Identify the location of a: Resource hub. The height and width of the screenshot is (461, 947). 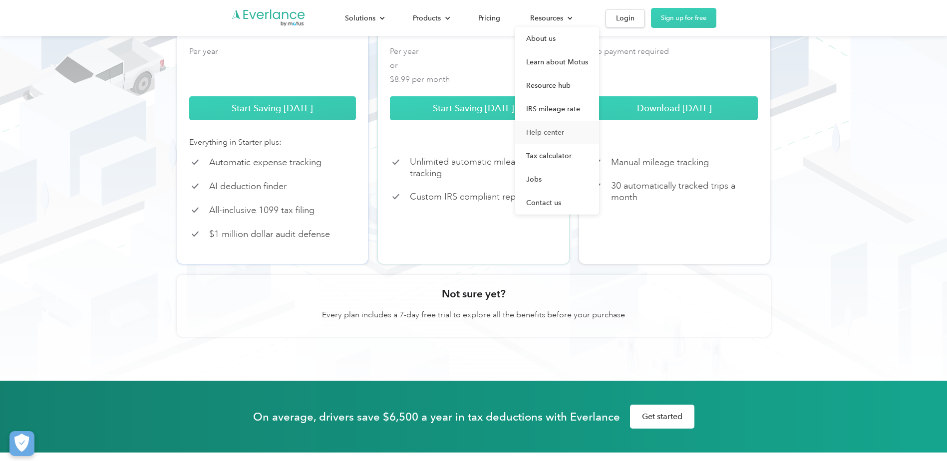
(557, 85).